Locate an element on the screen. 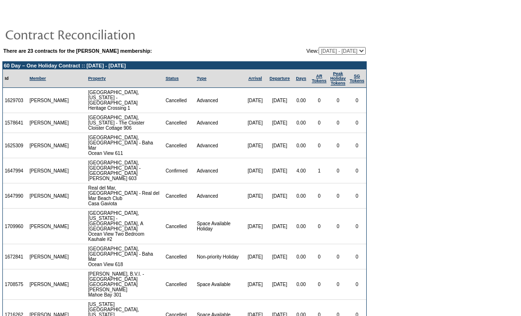  td: 1647994 is located at coordinates (15, 171).